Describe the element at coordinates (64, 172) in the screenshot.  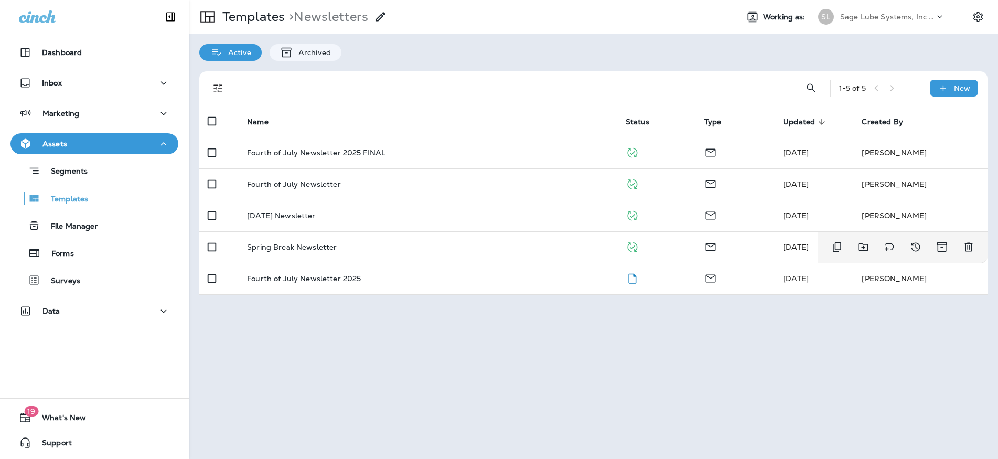
I see `p: Segments` at that location.